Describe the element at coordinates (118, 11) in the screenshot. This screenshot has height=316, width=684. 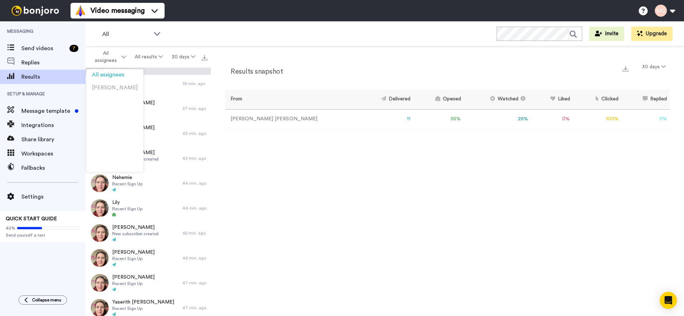
I see `span: Video messaging` at that location.